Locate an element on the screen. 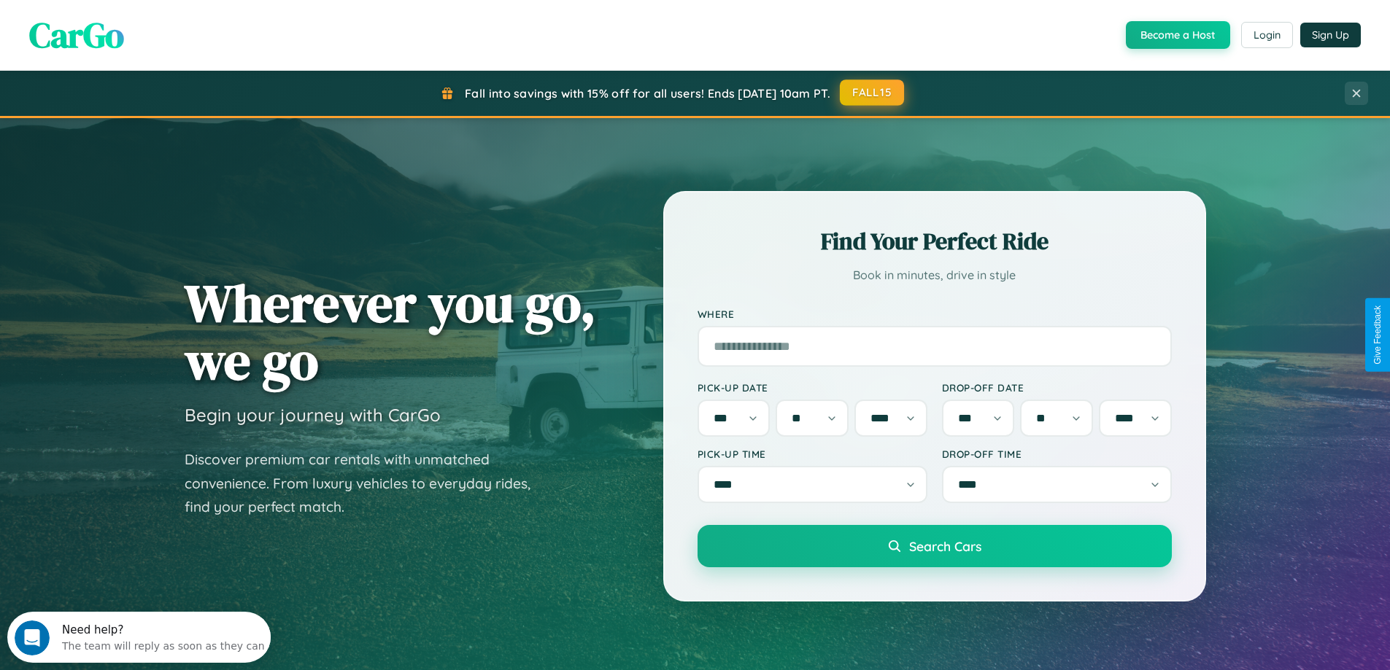  p: Discover premium car rentals with unmatched convenience. From luxury vehicles to everyday rides, ... is located at coordinates (367, 484).